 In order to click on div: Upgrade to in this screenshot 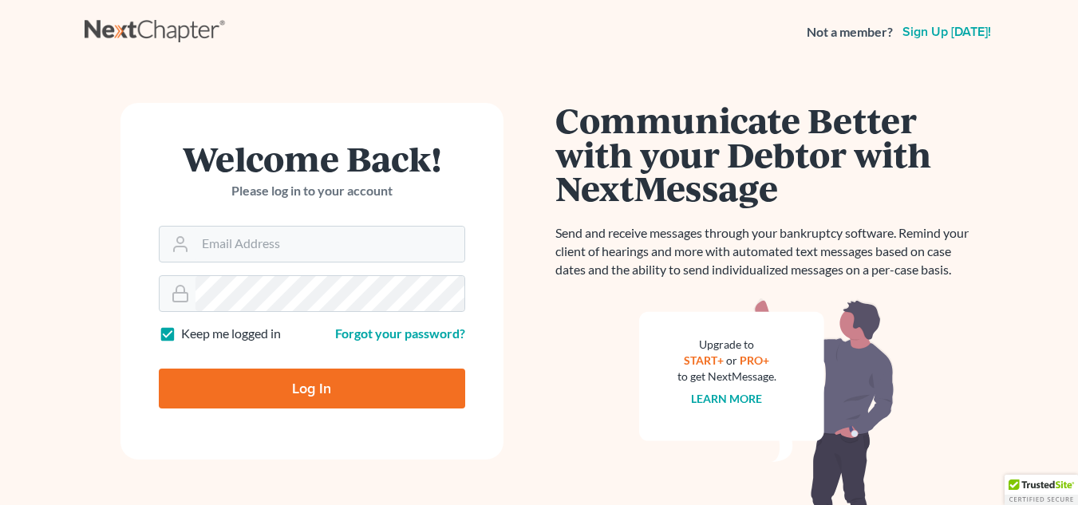, I will do `click(727, 345)`.